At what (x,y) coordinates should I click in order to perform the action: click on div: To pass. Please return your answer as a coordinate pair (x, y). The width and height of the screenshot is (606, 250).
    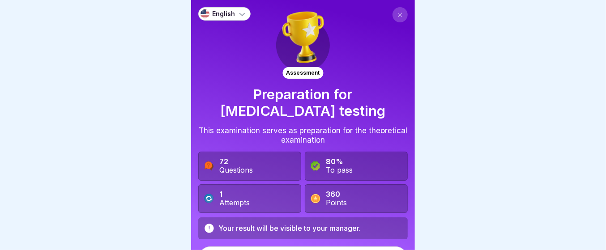
    Looking at the image, I should click on (339, 170).